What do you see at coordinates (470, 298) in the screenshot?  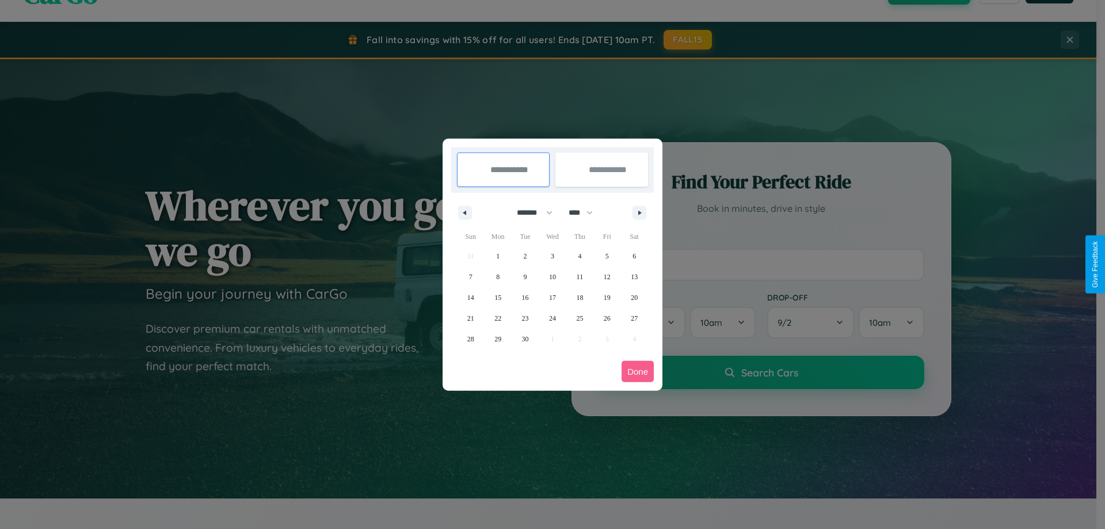 I see `button: 14` at bounding box center [470, 298].